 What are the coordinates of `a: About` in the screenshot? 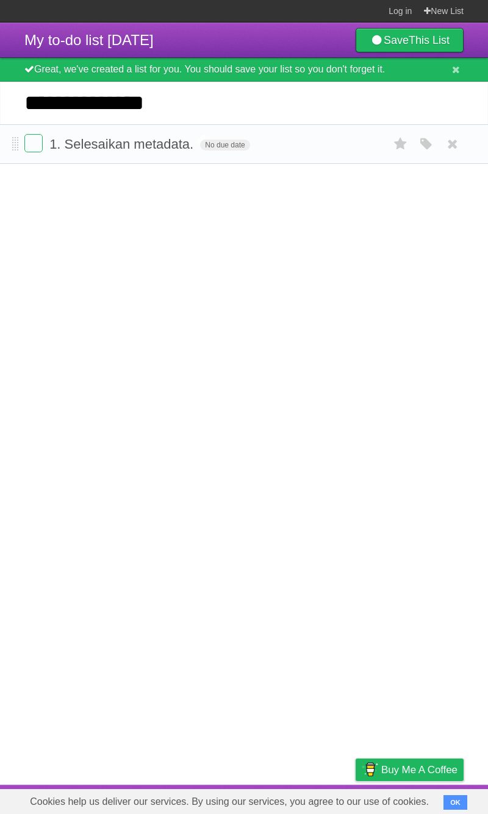 It's located at (206, 800).